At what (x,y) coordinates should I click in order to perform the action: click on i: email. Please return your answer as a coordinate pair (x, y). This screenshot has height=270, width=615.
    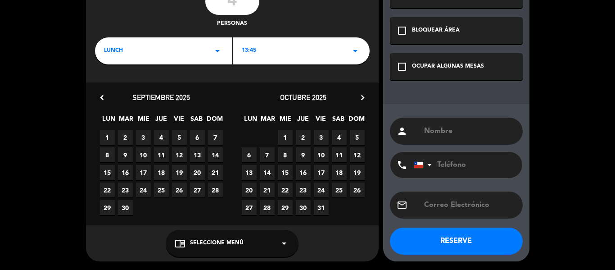
    Looking at the image, I should click on (402, 205).